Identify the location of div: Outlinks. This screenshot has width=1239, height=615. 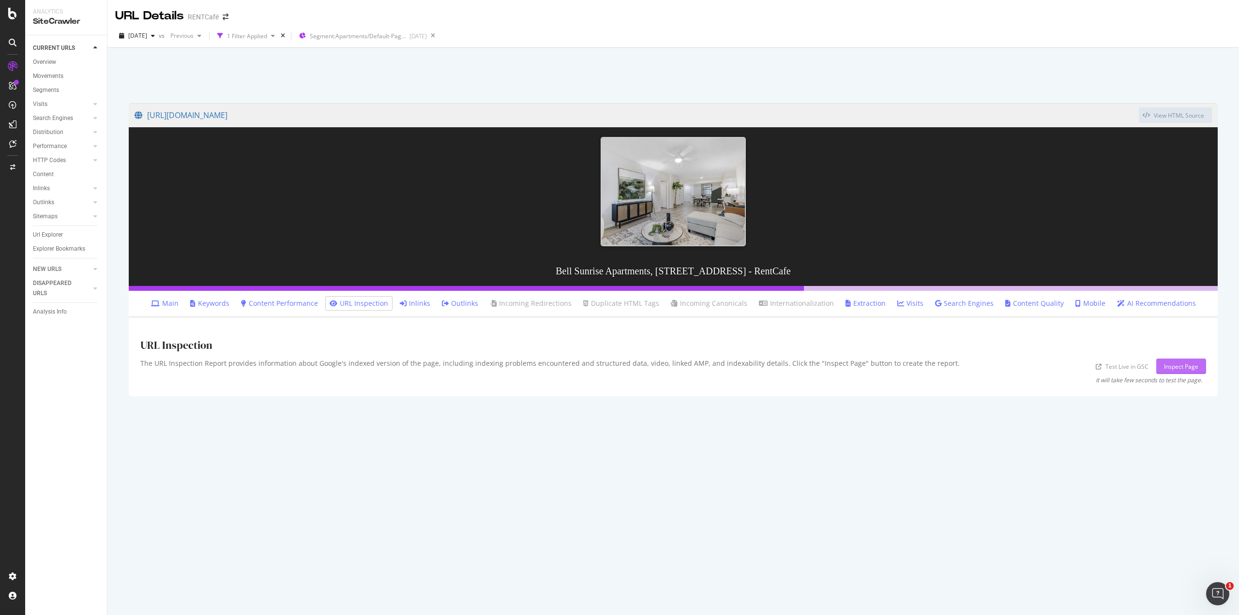
(44, 202).